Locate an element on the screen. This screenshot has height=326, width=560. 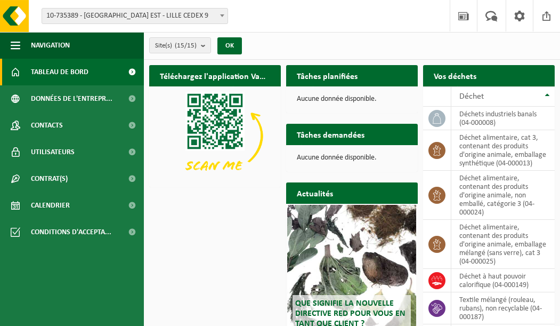
span: Navigation is located at coordinates (50, 45).